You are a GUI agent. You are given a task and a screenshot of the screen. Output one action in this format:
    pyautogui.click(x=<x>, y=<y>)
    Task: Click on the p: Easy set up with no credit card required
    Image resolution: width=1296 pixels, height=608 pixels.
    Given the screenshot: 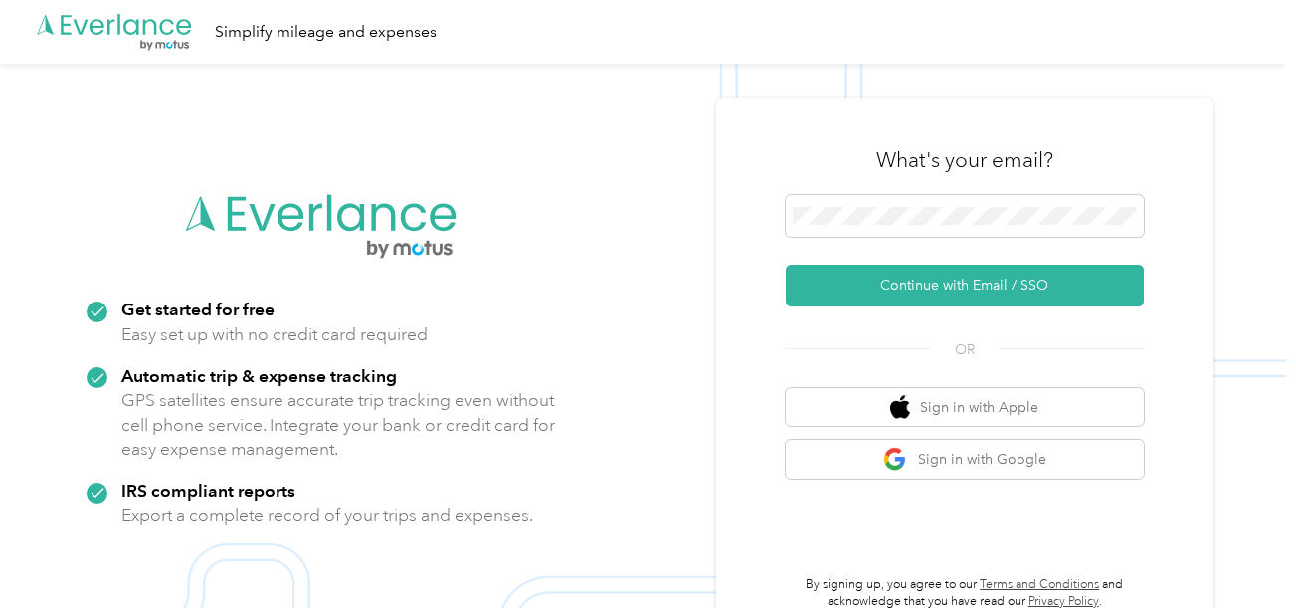 What is the action you would take?
    pyautogui.click(x=274, y=334)
    